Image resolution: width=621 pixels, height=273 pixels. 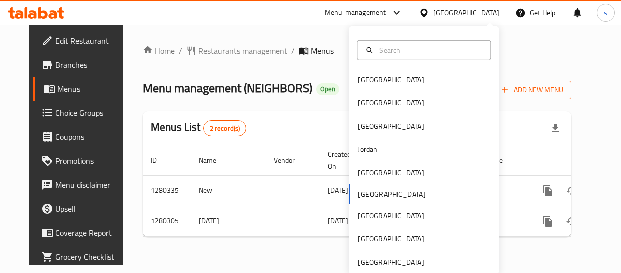 What do you see at coordinates (199, 128) in the screenshot?
I see `h2: Menus List` at bounding box center [199, 128].